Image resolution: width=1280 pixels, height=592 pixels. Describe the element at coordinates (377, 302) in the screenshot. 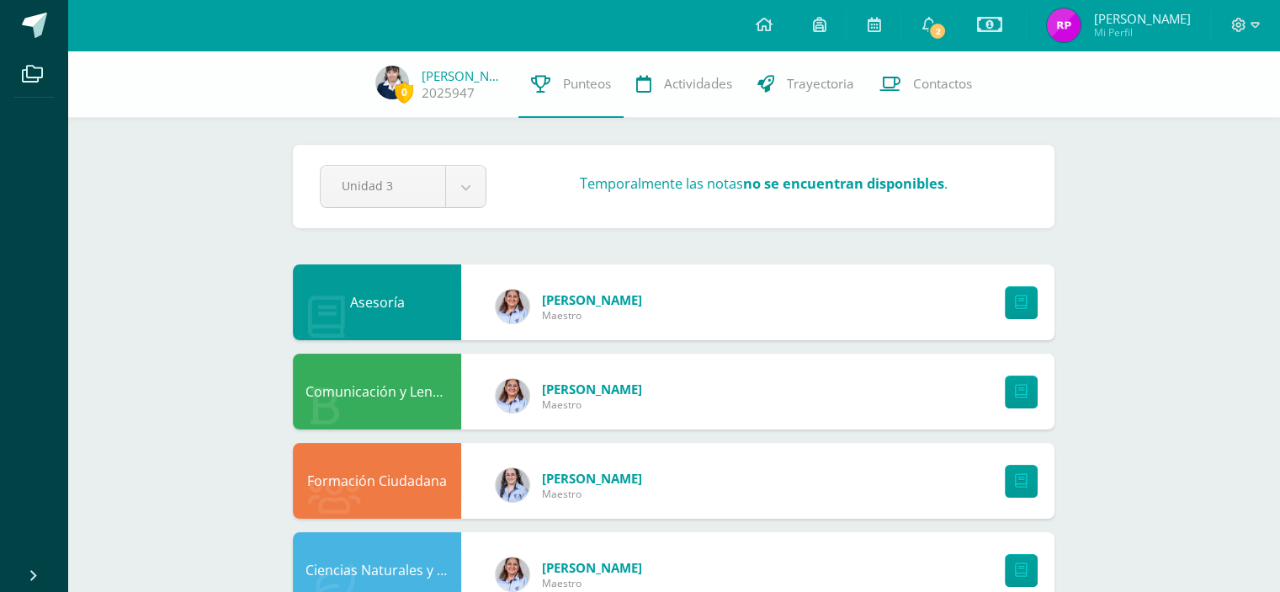

I see `div: Asesoría` at that location.